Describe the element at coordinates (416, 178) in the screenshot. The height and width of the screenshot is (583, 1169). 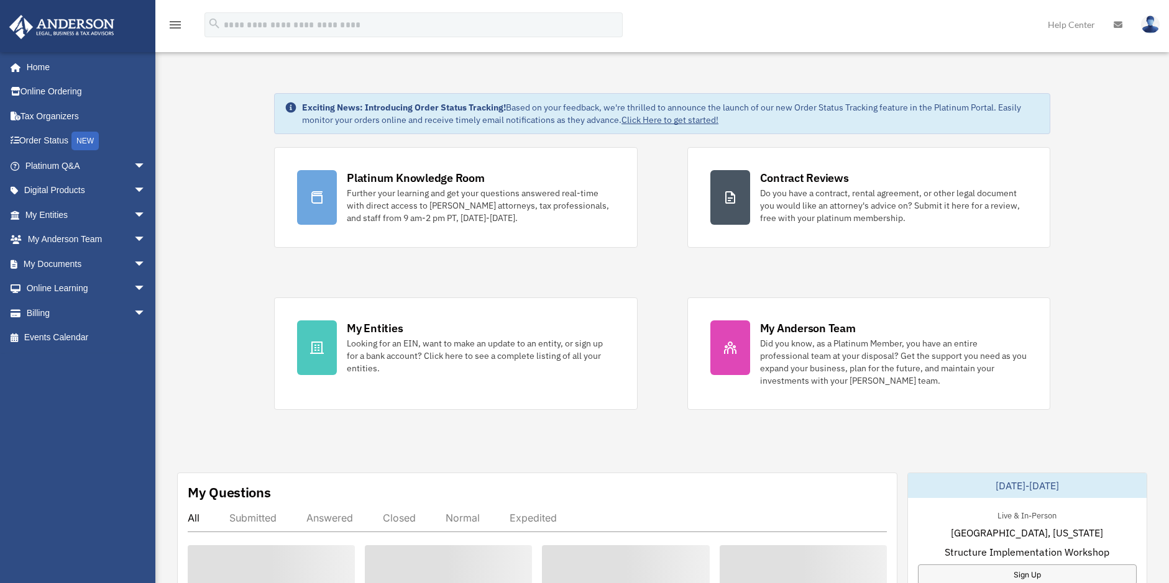
I see `div: Platinum Knowledge Room` at that location.